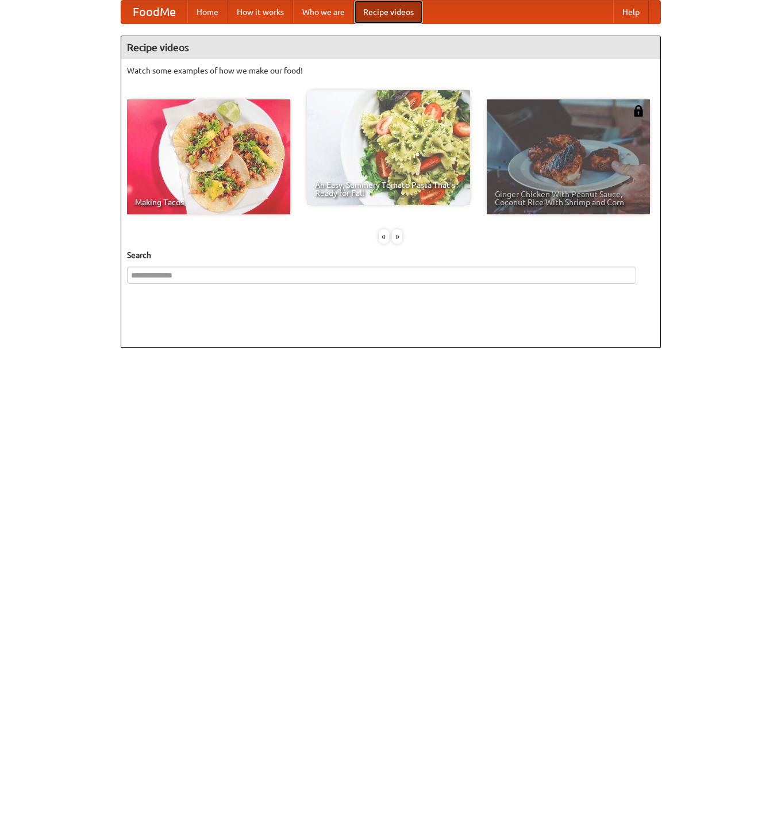 This screenshot has height=813, width=781. Describe the element at coordinates (631, 12) in the screenshot. I see `a: Help` at that location.